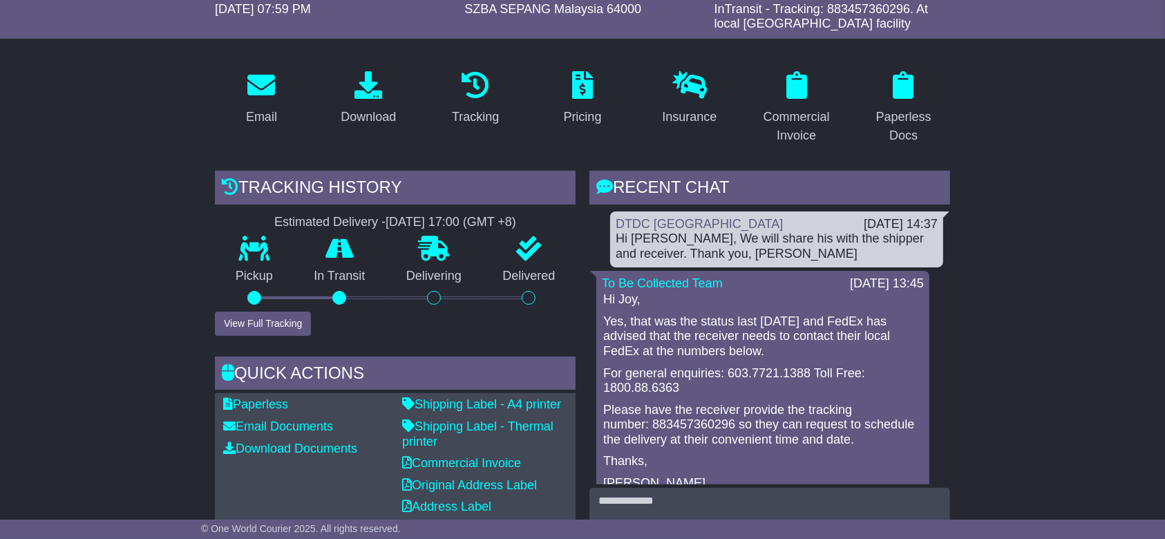  I want to click on a: Address Label, so click(446, 506).